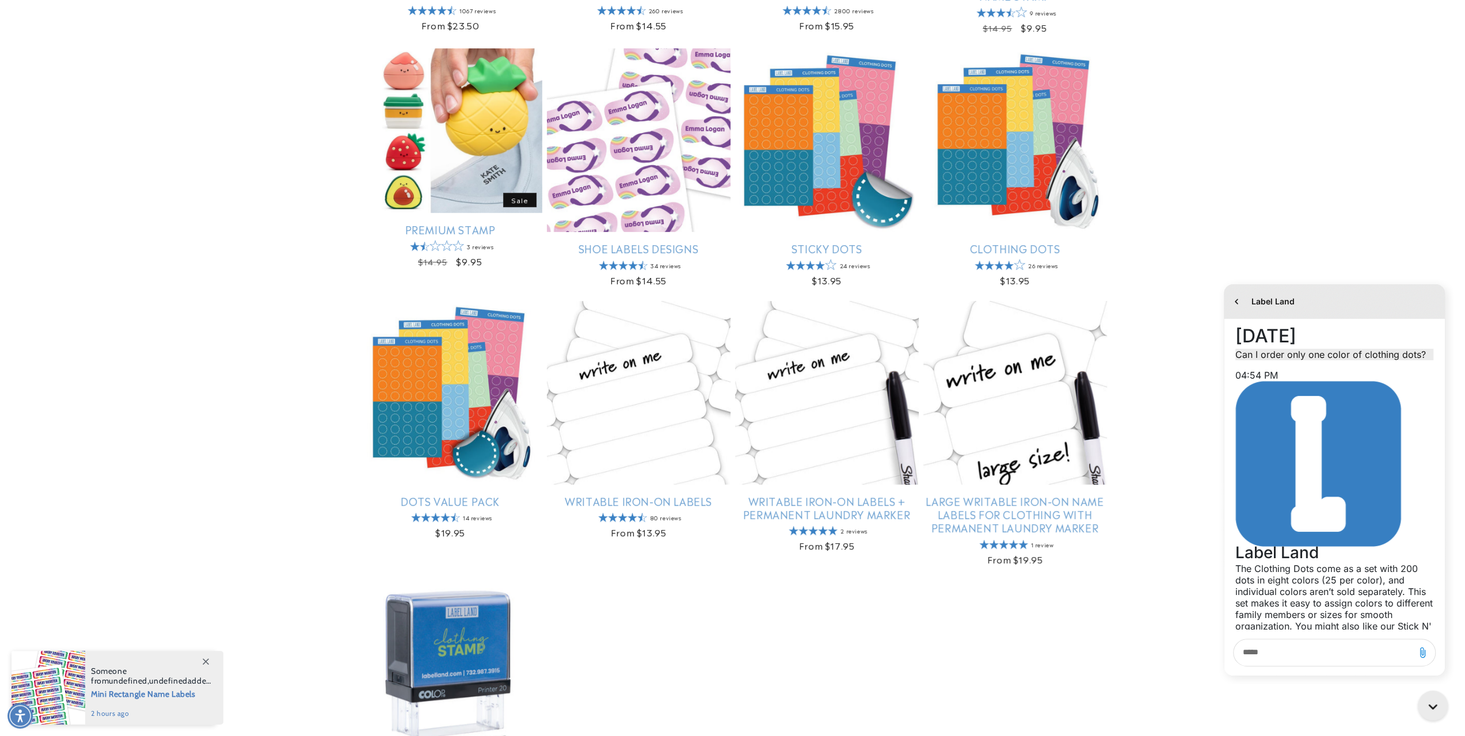  What do you see at coordinates (1015, 515) in the screenshot?
I see `a: Large Writable Iron-On Name Labels for Clothing with Permanent Laundry Marker` at bounding box center [1015, 515].